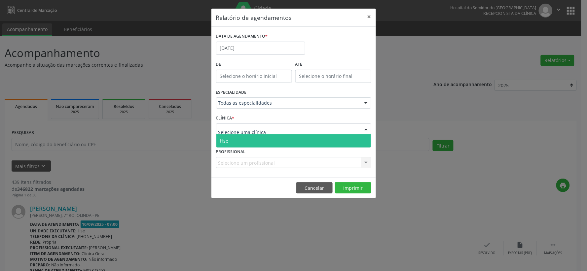 The height and width of the screenshot is (271, 587). What do you see at coordinates (224, 141) in the screenshot?
I see `span: Hse` at bounding box center [224, 141].